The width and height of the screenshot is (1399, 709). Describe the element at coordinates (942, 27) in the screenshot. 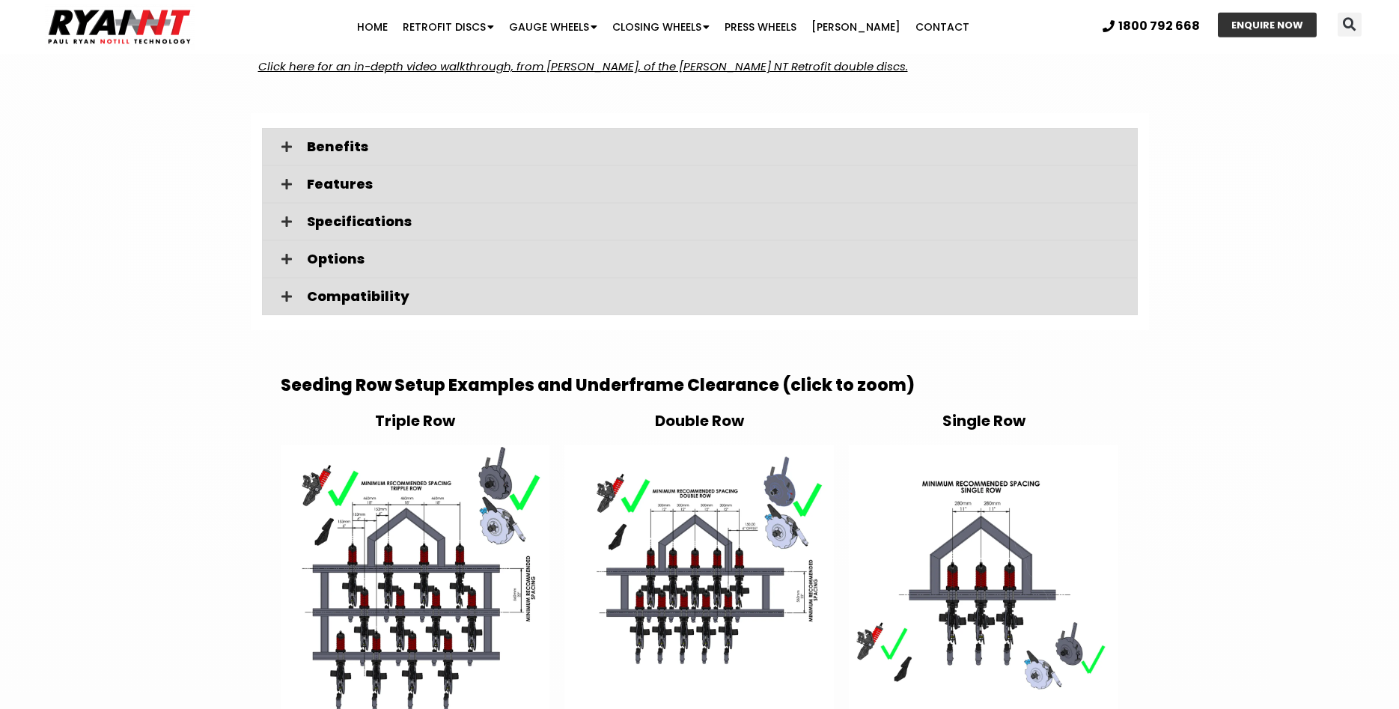

I see `a: Contact` at that location.